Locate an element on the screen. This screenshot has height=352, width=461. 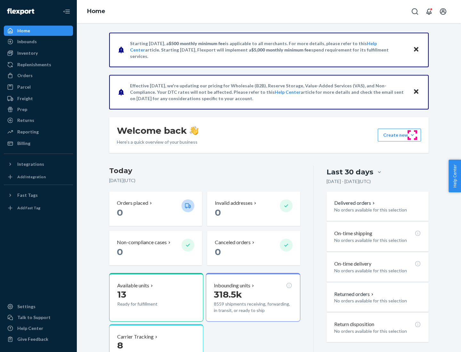
a: Inventory is located at coordinates (38, 53).